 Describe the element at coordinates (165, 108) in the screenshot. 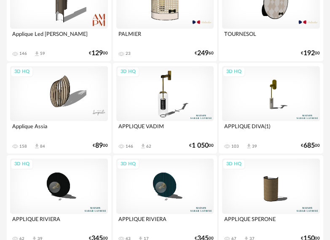

I see `a: 3D HQ APPLIQUE VADIM 146 Download icon 62 €1 05000` at that location.